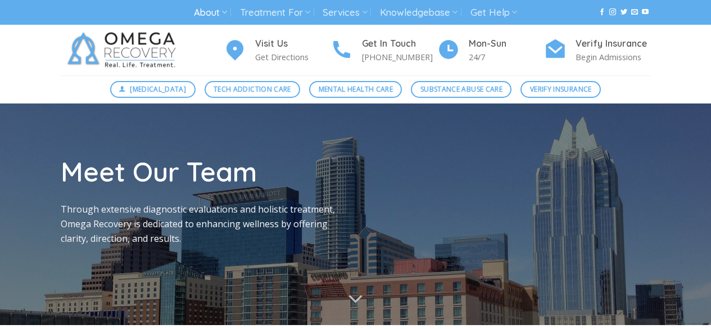  What do you see at coordinates (634, 12) in the screenshot?
I see `a: Send us an email` at bounding box center [634, 12].